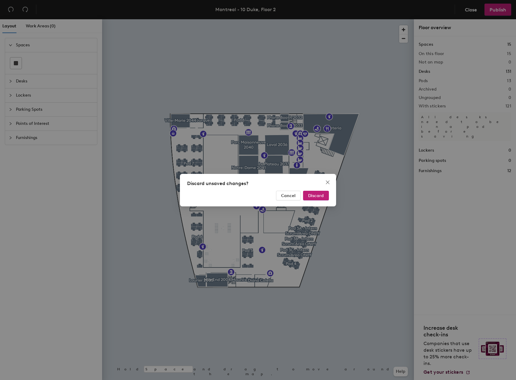  What do you see at coordinates (289, 195) in the screenshot?
I see `button: Cancel` at bounding box center [289, 195].